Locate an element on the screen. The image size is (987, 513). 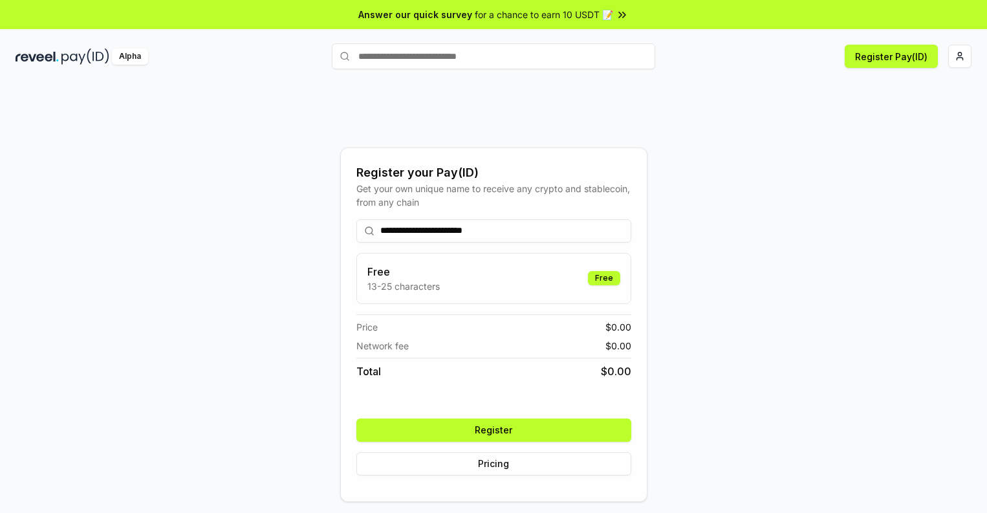
p: 13-25 characters is located at coordinates (403, 286).